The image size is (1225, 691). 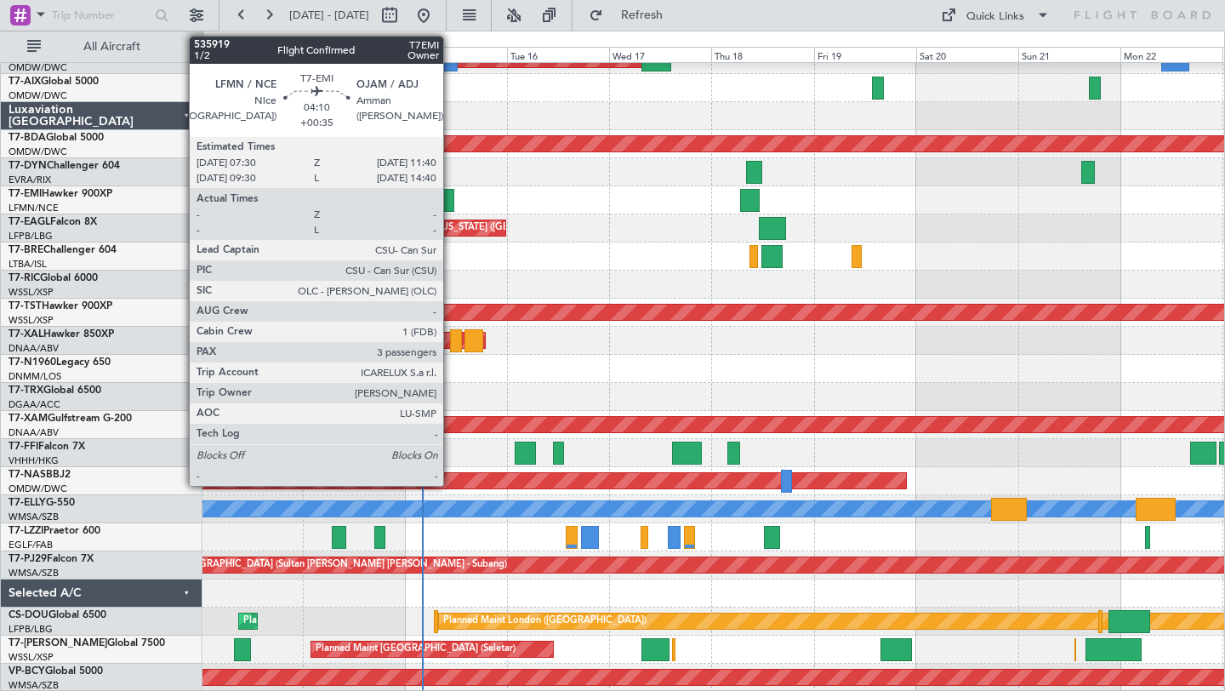 I want to click on a: T7-EAGLFalcon 8X, so click(x=53, y=222).